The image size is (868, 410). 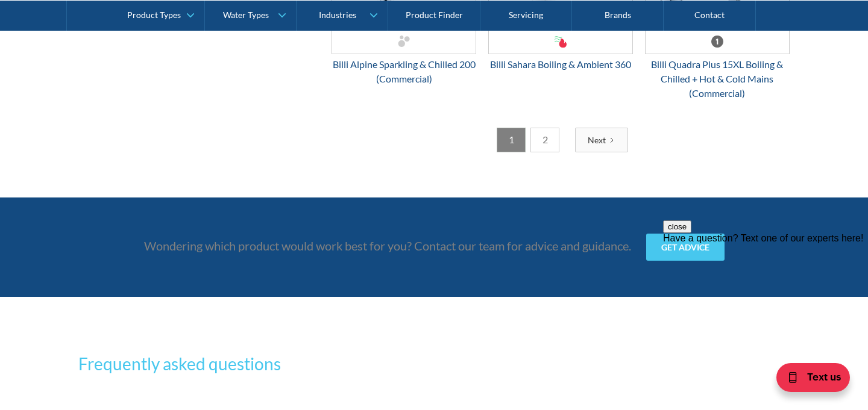 I want to click on button: Select to open the chat widget, so click(x=42, y=28).